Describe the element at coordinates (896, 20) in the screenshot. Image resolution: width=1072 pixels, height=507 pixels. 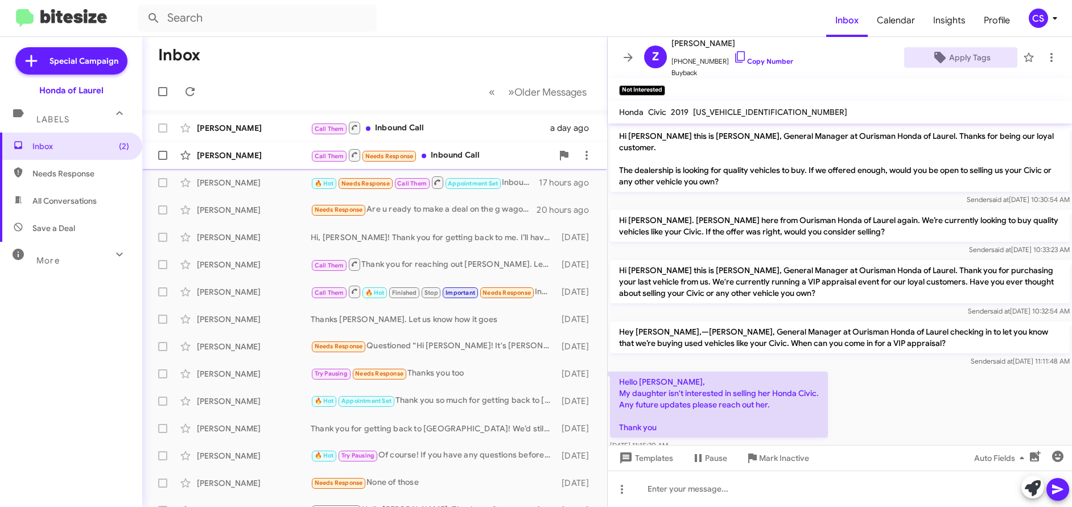
I see `span: Calendar` at that location.